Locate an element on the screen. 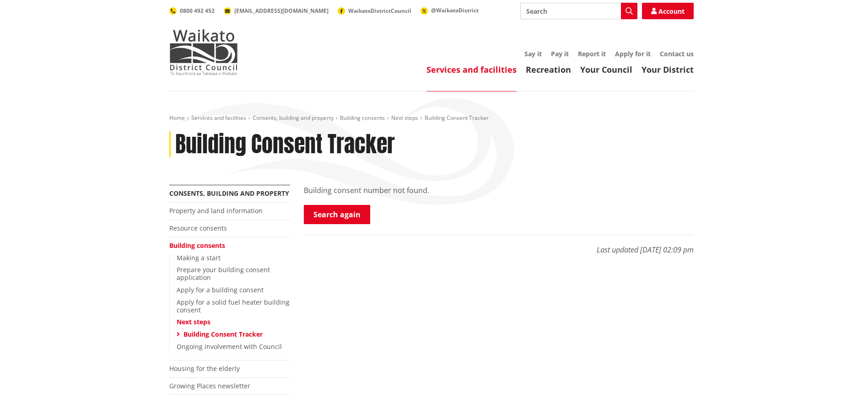 This screenshot has height=408, width=863. span: 0800 492 452 is located at coordinates (197, 11).